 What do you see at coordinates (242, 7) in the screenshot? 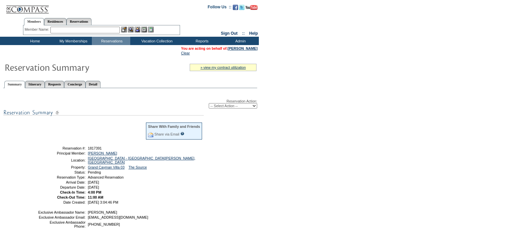
I see `img: Follow us on Twitter` at bounding box center [242, 7].